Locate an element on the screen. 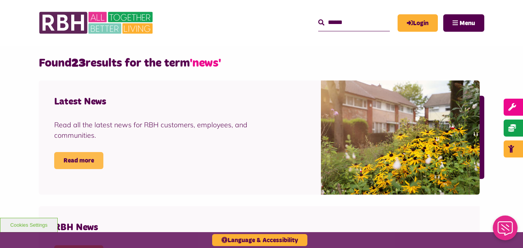  div: Read all the latest news for RBH customers, employees, and communities. is located at coordinates (156, 130).